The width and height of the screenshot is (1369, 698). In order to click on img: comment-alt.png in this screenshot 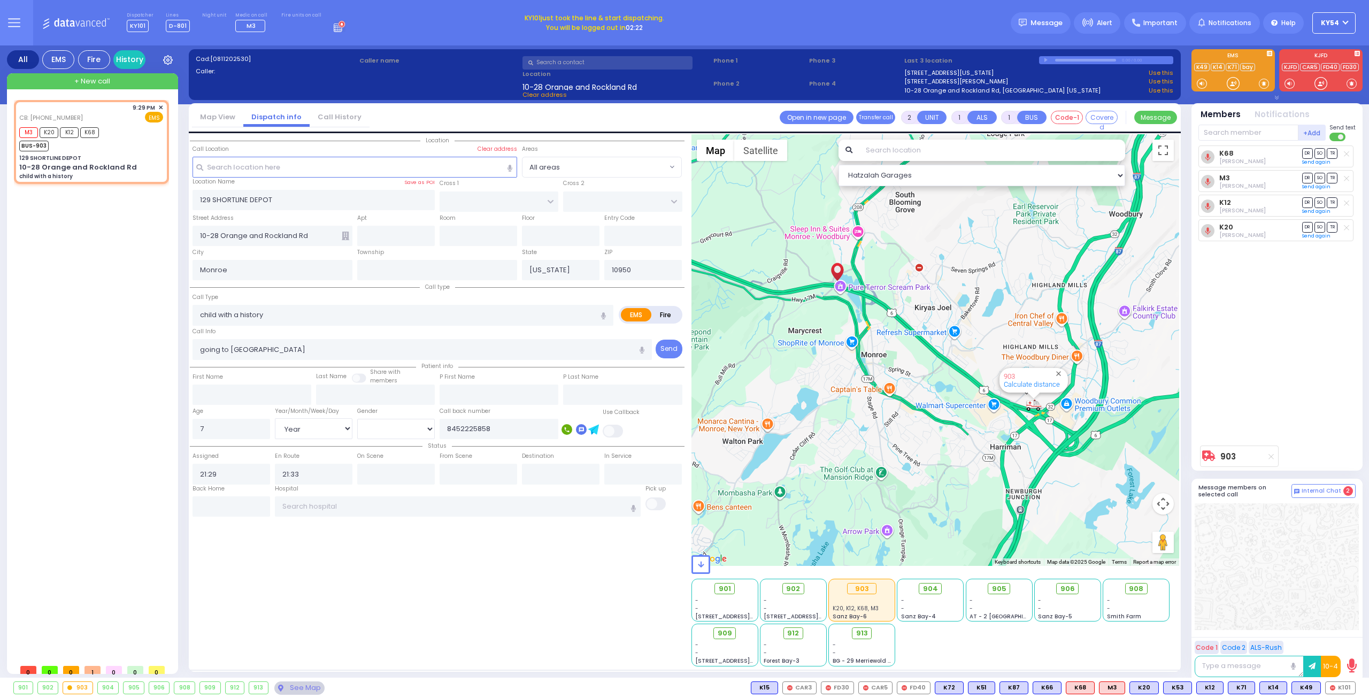, I will do `click(1297, 492)`.